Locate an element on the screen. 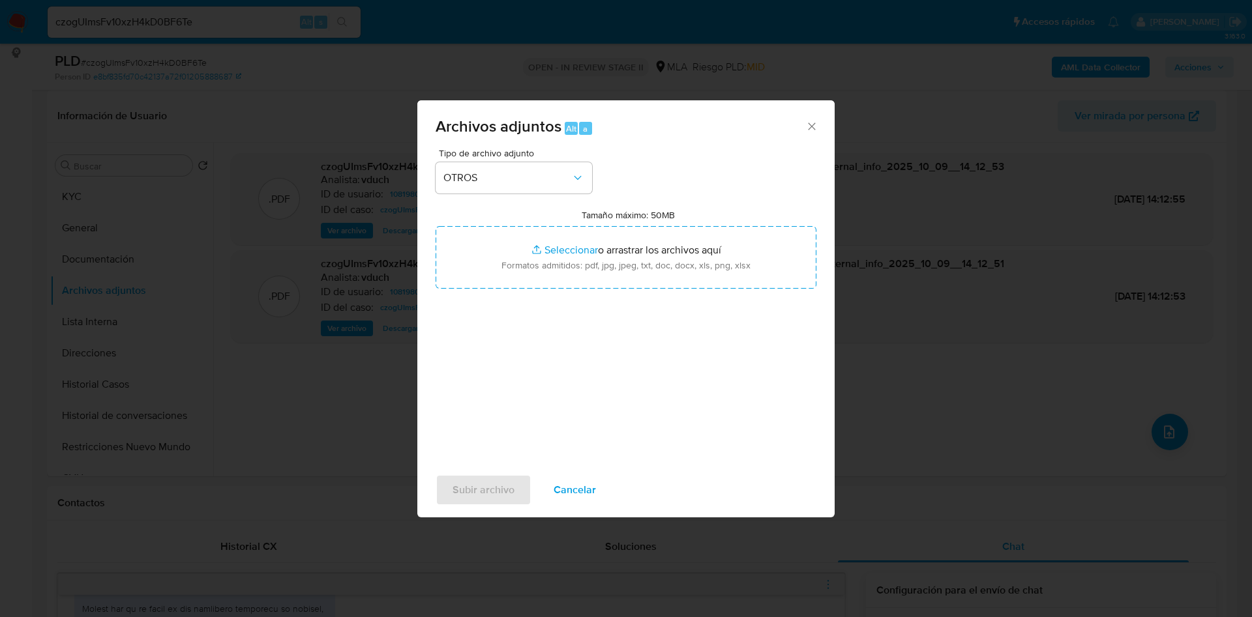 This screenshot has width=1252, height=617. span: Tipo de archivo adjunto is located at coordinates (517, 153).